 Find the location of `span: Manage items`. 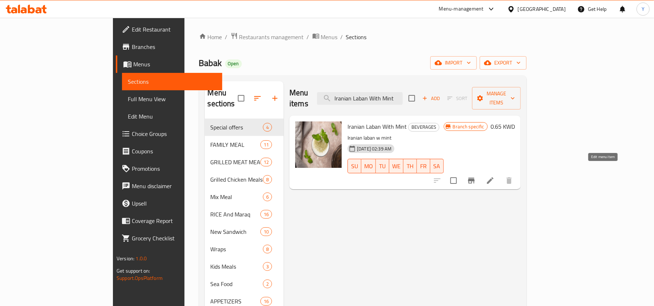

span: Manage items is located at coordinates (496, 98).